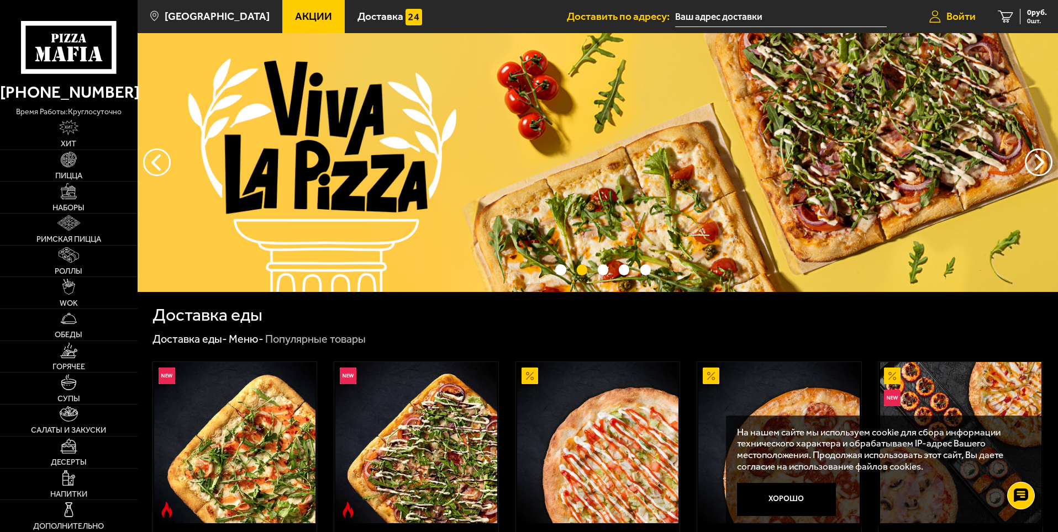  What do you see at coordinates (781, 17) in the screenshot?
I see `input: Ваш адрес доставки` at bounding box center [781, 17].